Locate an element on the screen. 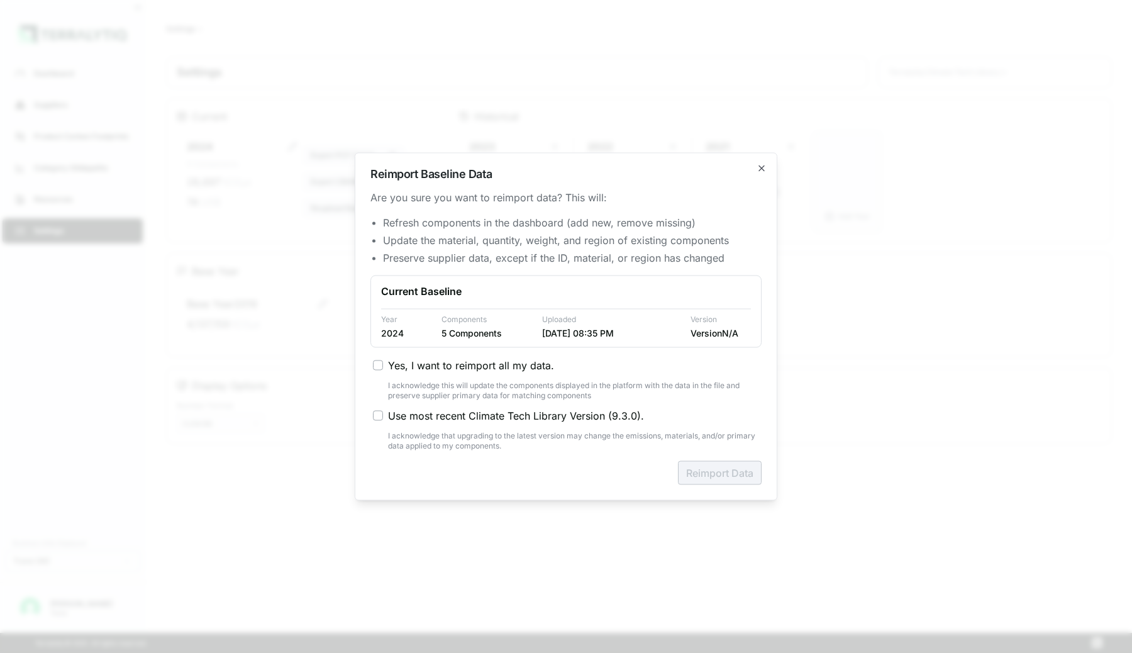 Image resolution: width=1132 pixels, height=653 pixels. li: Refresh components in the dashboard (add new, remove missing) is located at coordinates (572, 223).